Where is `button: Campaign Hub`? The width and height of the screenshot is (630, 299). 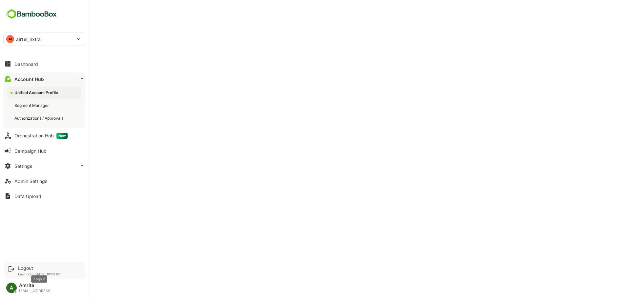 button: Campaign Hub is located at coordinates (44, 151).